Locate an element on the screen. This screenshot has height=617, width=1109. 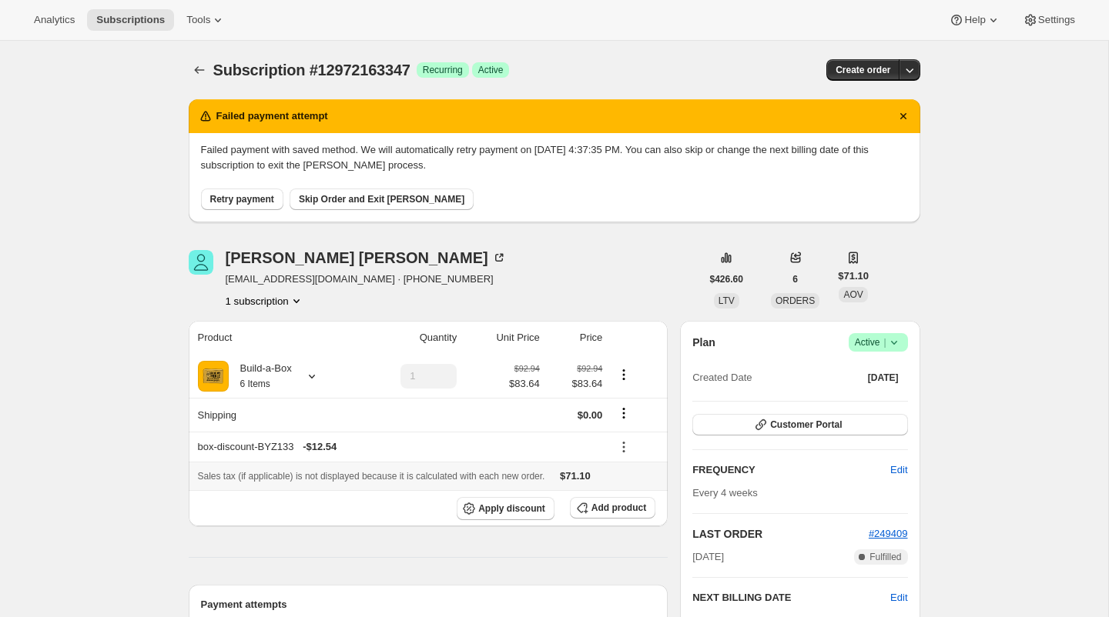
span: Customer Portal is located at coordinates (805, 425).